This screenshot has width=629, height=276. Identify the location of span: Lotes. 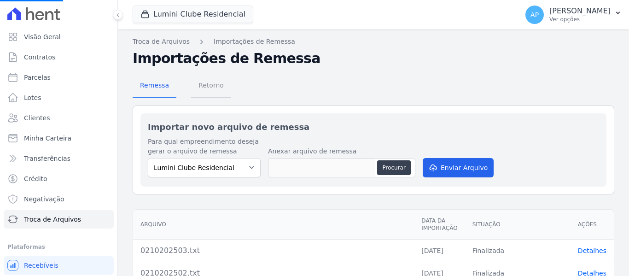
(33, 98).